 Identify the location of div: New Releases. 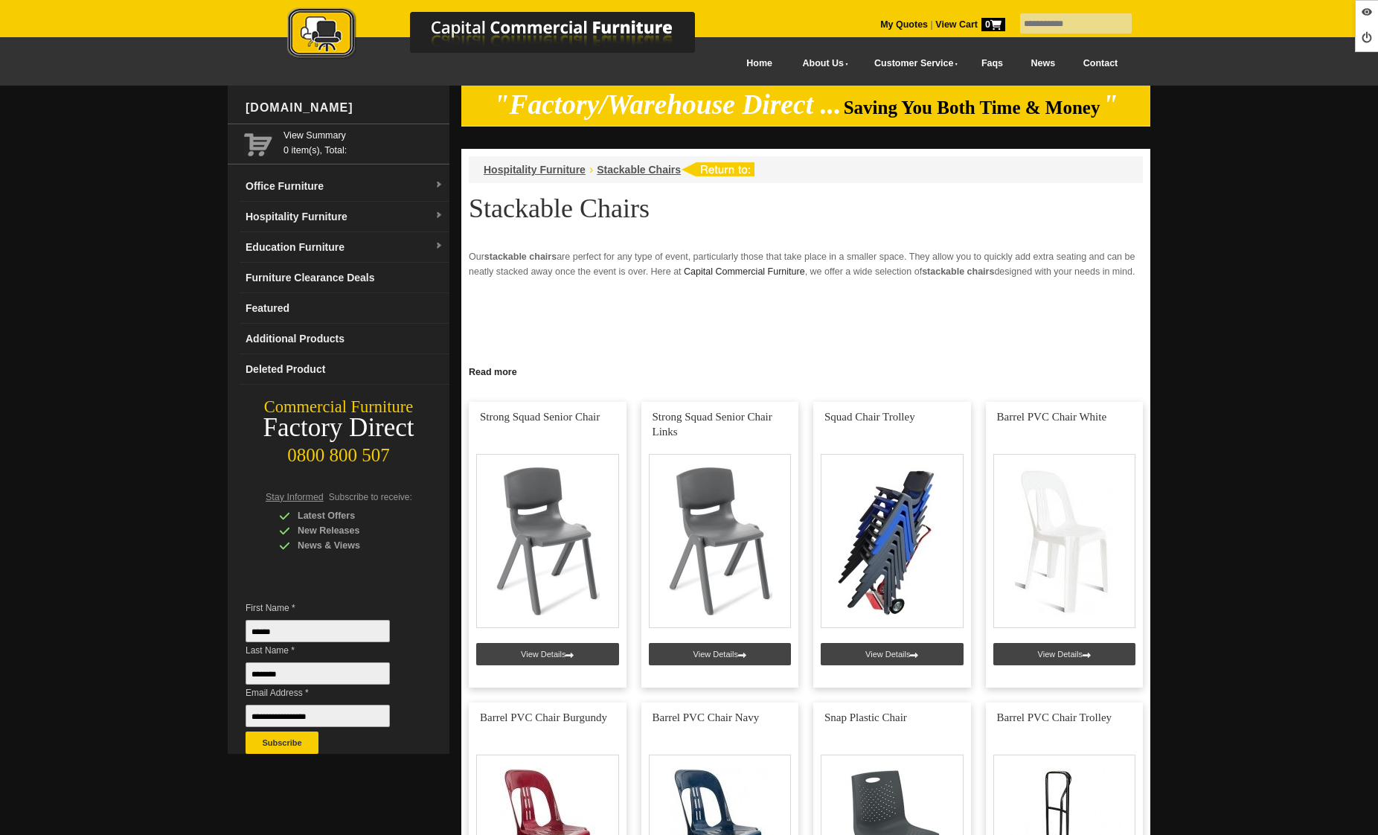
(350, 530).